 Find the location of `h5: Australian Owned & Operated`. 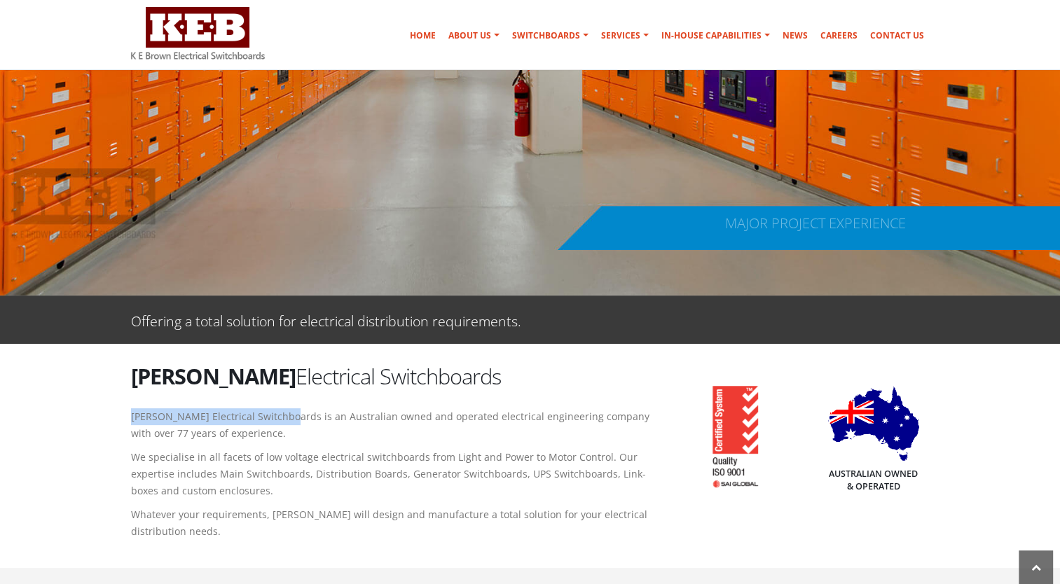

h5: Australian Owned & Operated is located at coordinates (873, 480).